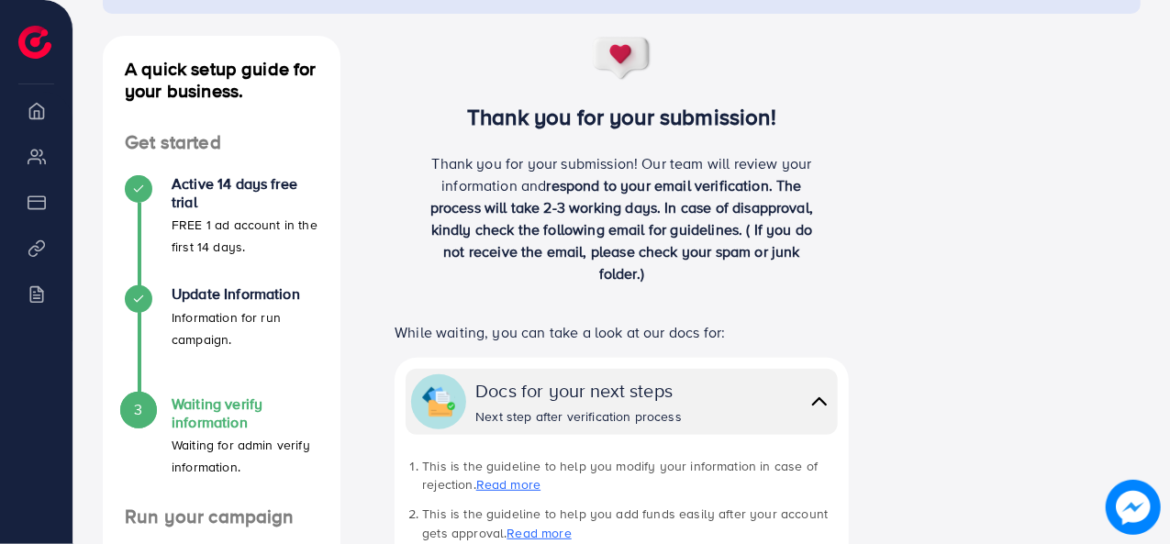  I want to click on p: While waiting, you can take a look at our docs for:, so click(621, 332).